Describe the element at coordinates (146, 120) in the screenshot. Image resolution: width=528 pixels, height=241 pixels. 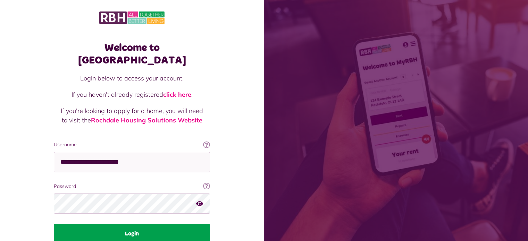
I see `a: Rochdale Housing Solutions Website` at that location.